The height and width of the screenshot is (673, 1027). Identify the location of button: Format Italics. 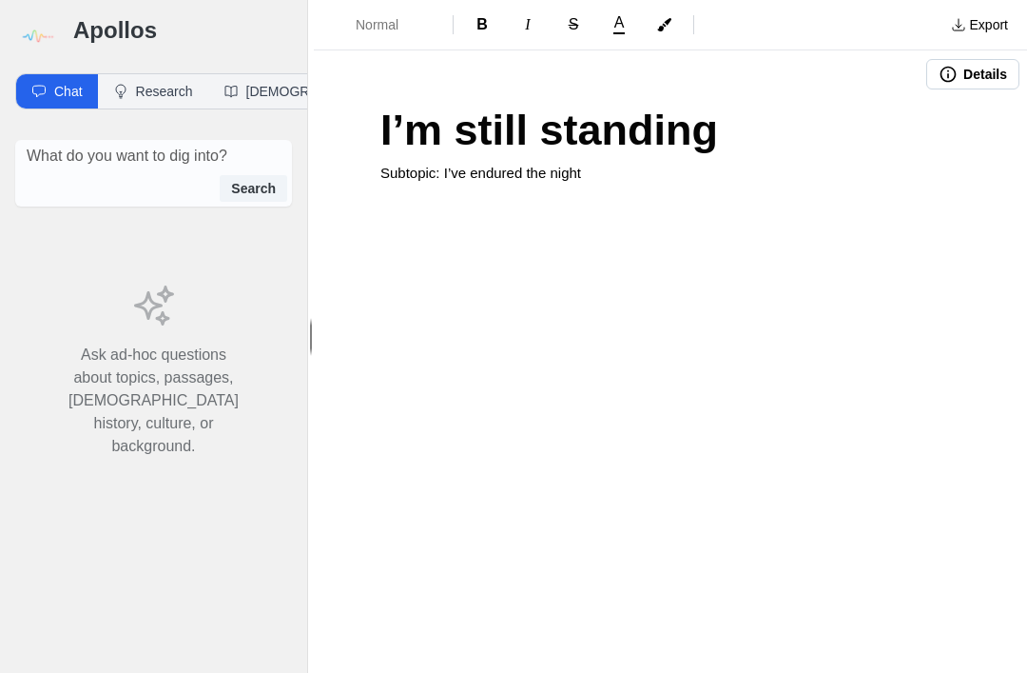
(528, 25).